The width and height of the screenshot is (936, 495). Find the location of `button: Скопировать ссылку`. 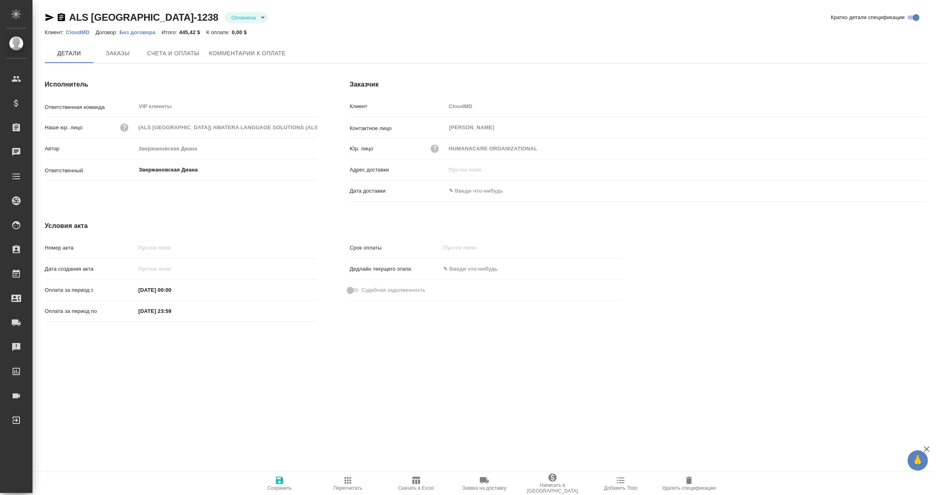

button: Скопировать ссылку is located at coordinates (61, 17).